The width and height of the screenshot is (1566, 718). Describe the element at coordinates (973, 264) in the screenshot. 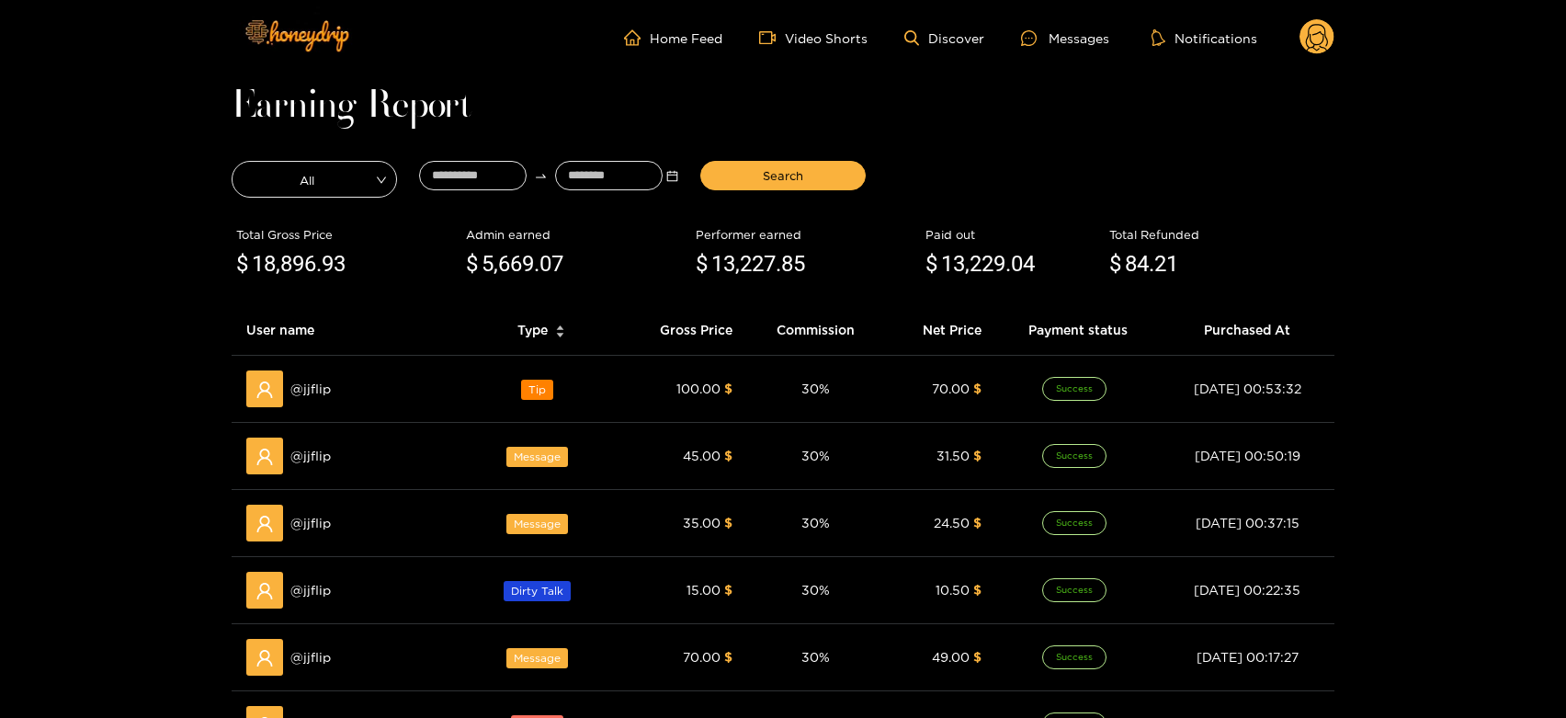

I see `span: 13,229` at that location.